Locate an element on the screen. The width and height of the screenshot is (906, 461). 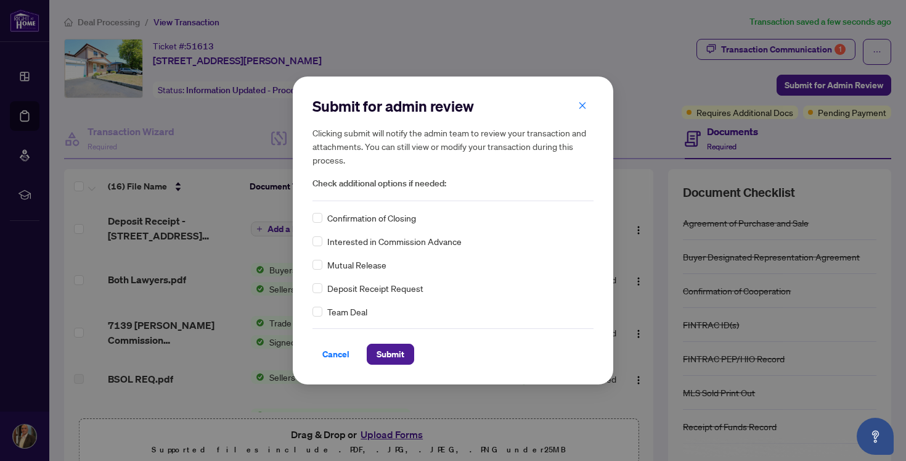
button: Cancel is located at coordinates (336, 354).